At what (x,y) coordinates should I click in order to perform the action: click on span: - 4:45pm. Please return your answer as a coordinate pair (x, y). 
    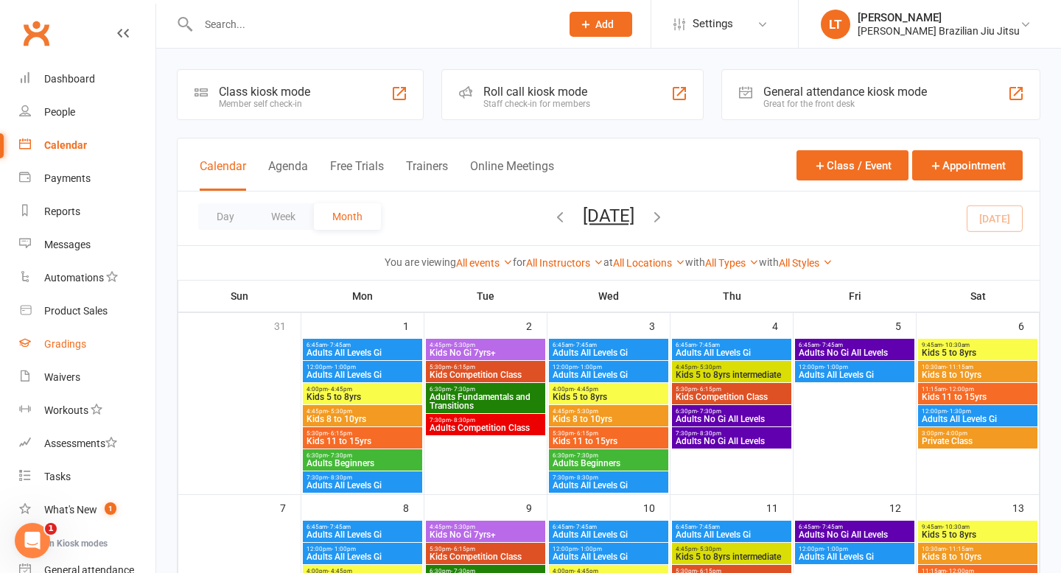
    Looking at the image, I should click on (586, 389).